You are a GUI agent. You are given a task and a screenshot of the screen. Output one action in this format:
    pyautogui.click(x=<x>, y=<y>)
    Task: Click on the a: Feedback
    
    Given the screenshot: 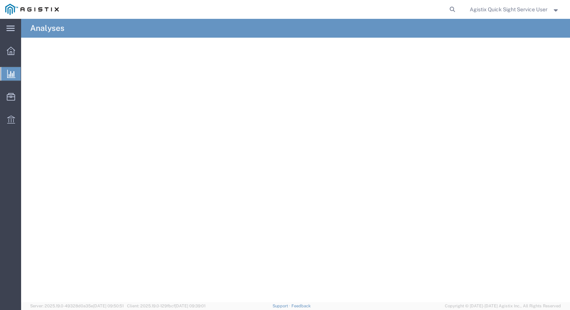 What is the action you would take?
    pyautogui.click(x=301, y=306)
    